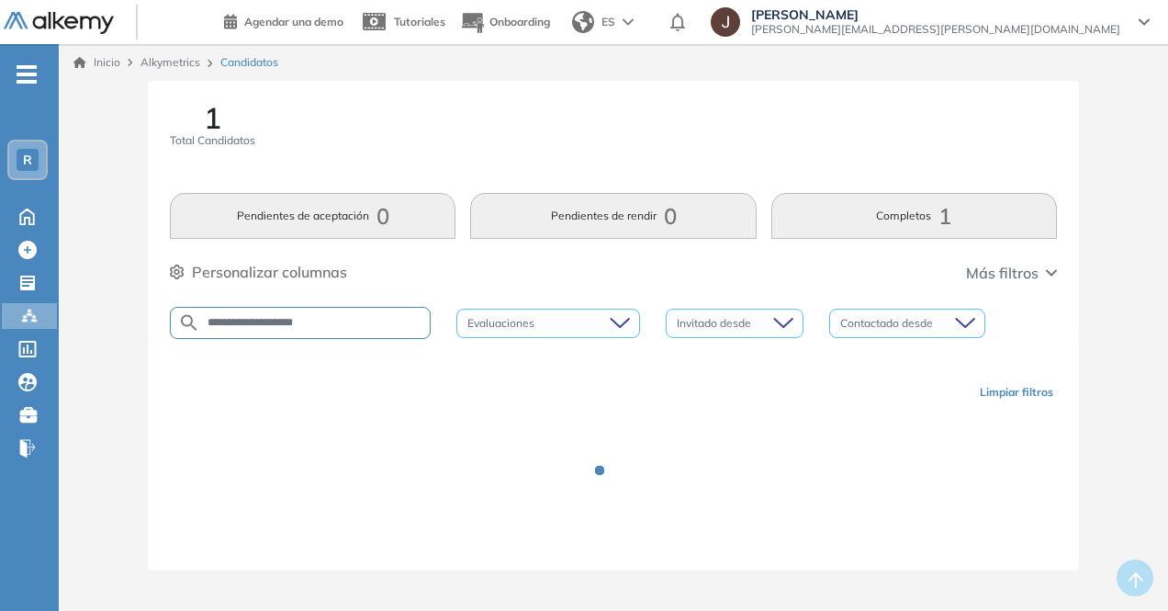 The height and width of the screenshot is (611, 1168). Describe the element at coordinates (212, 118) in the screenshot. I see `span: 1` at that location.